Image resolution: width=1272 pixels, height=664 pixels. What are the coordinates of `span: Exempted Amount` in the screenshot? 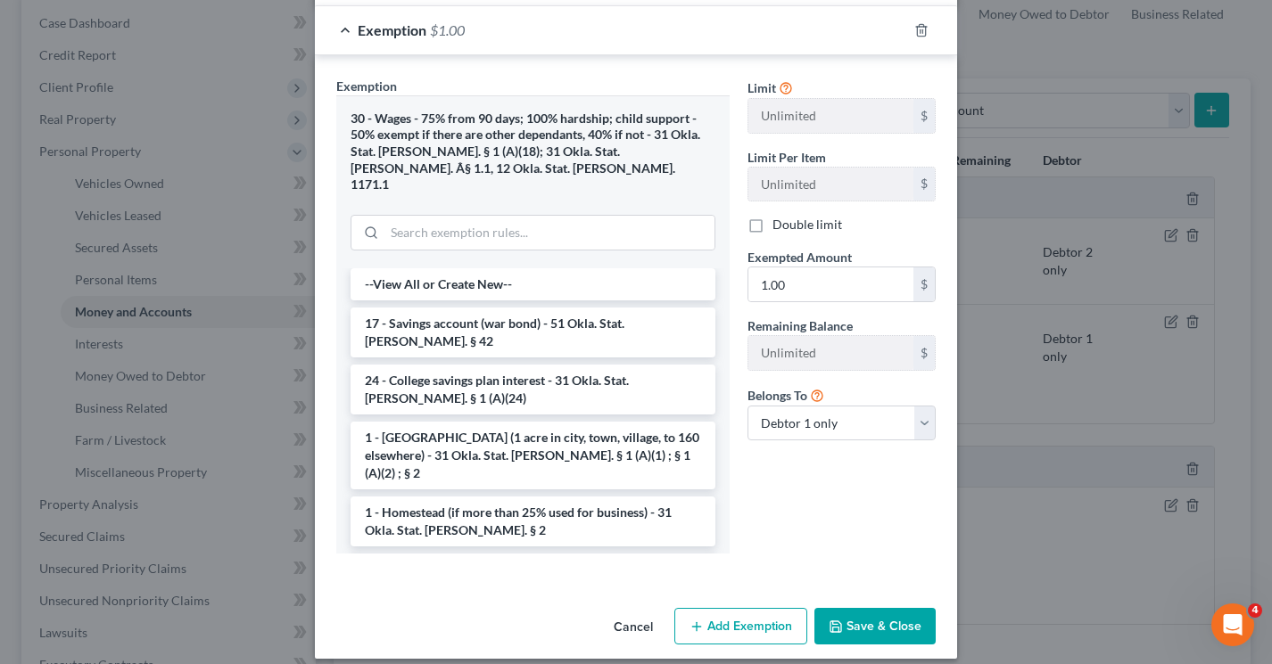 It's located at (799, 257).